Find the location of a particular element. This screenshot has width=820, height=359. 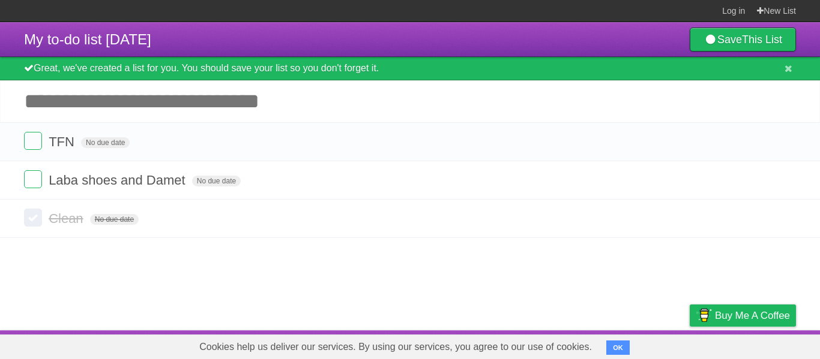

span: TFN is located at coordinates (63, 142).